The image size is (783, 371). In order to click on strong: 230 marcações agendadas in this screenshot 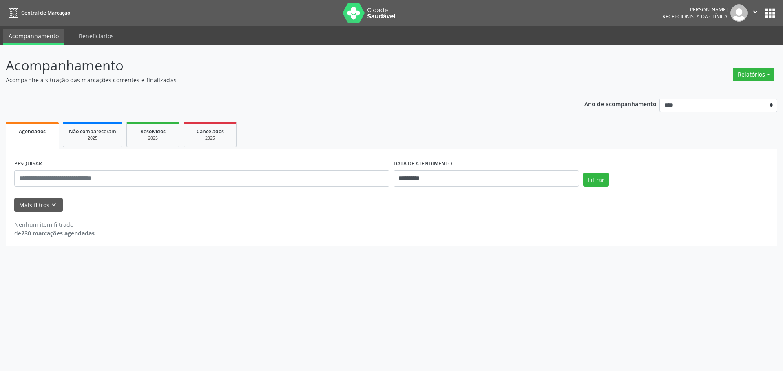, I will do `click(58, 233)`.